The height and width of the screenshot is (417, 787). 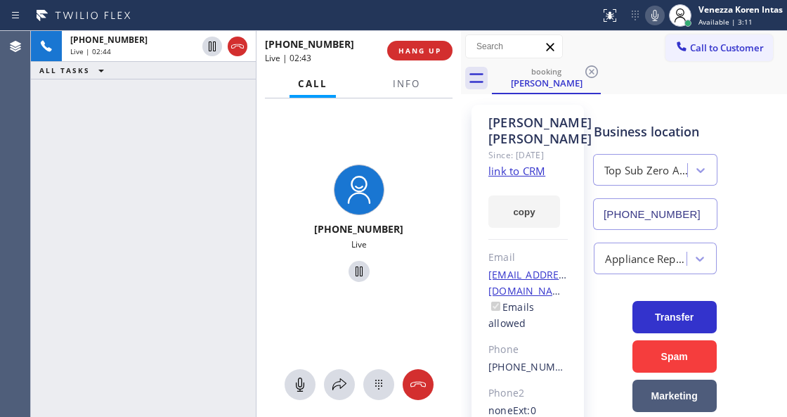 What do you see at coordinates (528, 393) in the screenshot?
I see `div: Phone2` at bounding box center [528, 393].